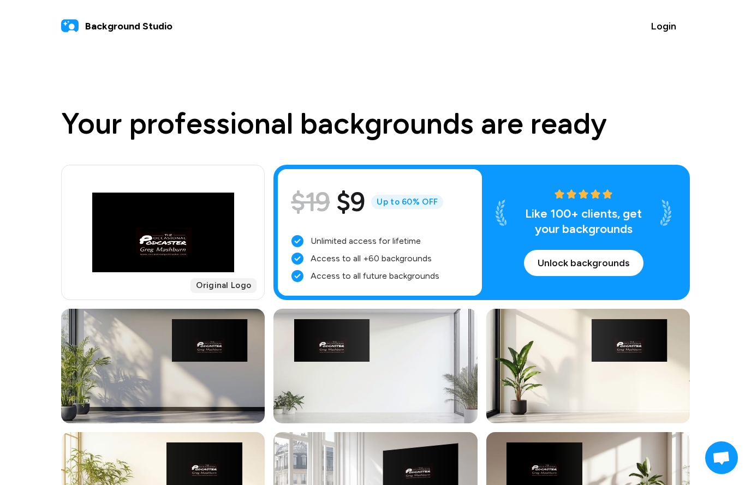  What do you see at coordinates (722, 458) in the screenshot?
I see `div: Open chat` at bounding box center [722, 458].